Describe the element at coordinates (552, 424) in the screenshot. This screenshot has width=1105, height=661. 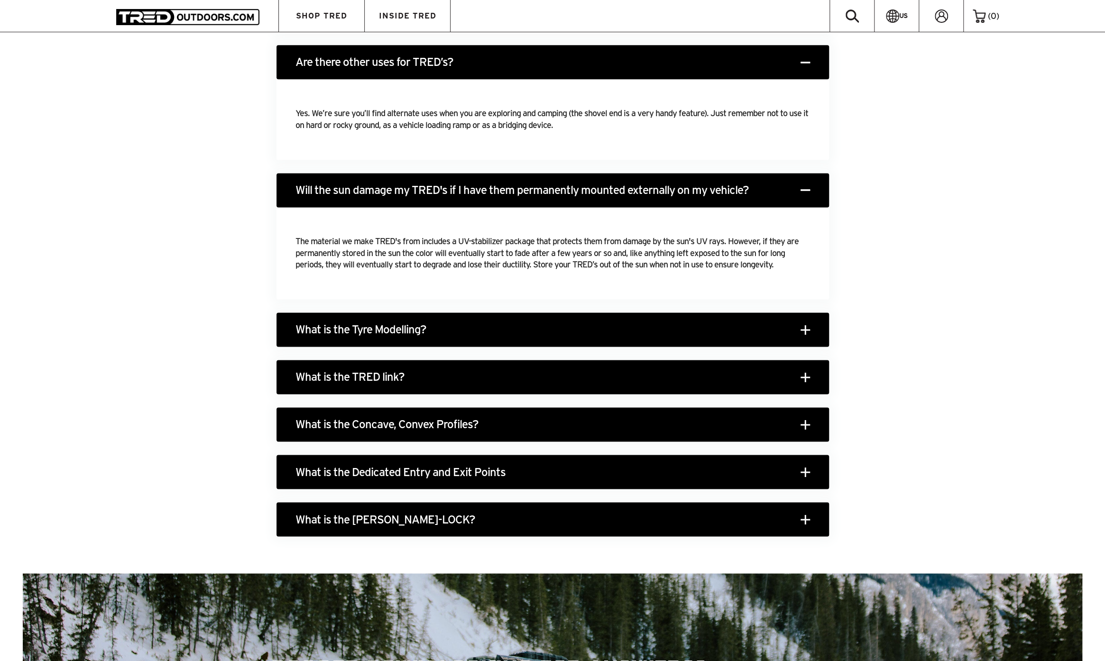
I see `h3: What is the Concave, Convex Profiles?` at that location.